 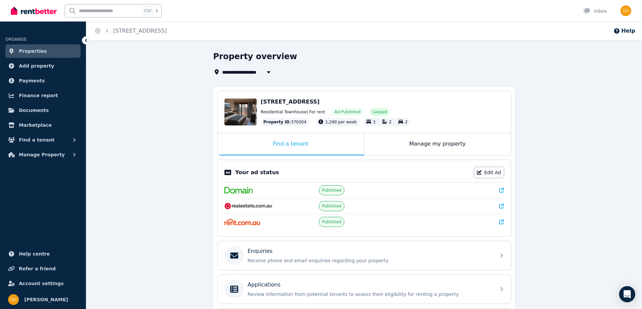 I want to click on span: Documents, so click(x=34, y=110).